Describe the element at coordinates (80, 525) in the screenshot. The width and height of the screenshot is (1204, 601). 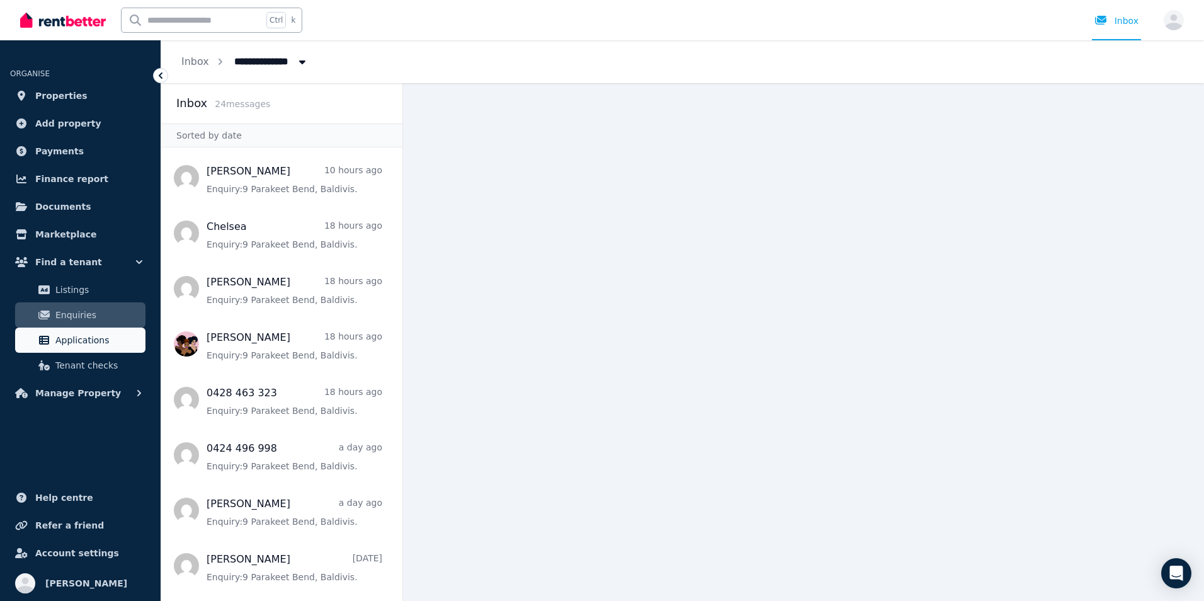
I see `a: Refer a friend` at that location.